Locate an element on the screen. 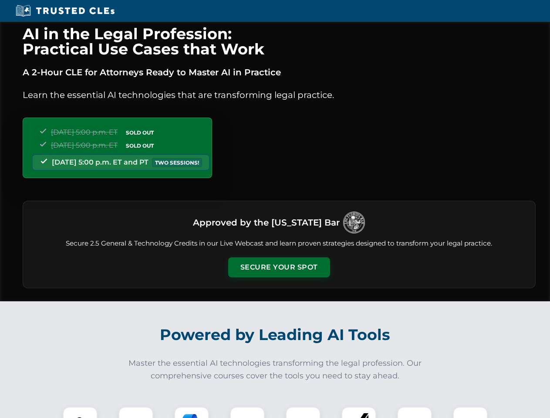 Image resolution: width=550 pixels, height=418 pixels. p: Master the essential AI technologies transforming the legal profession. Our comprehensive courses... is located at coordinates (275, 370).